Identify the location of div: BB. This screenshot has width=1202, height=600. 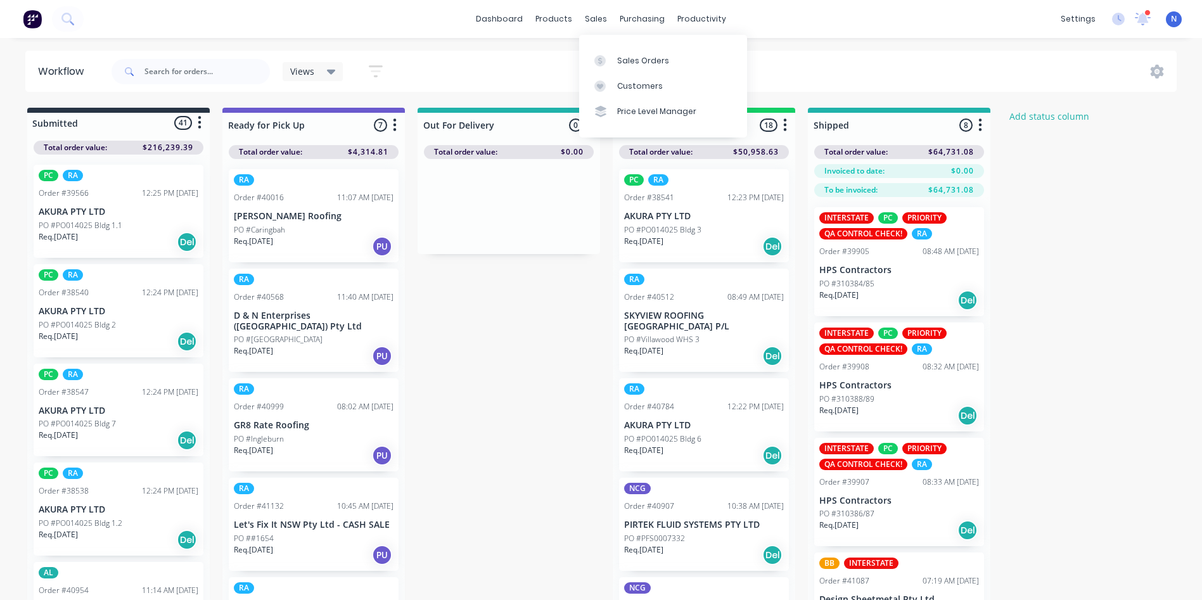
(829, 563).